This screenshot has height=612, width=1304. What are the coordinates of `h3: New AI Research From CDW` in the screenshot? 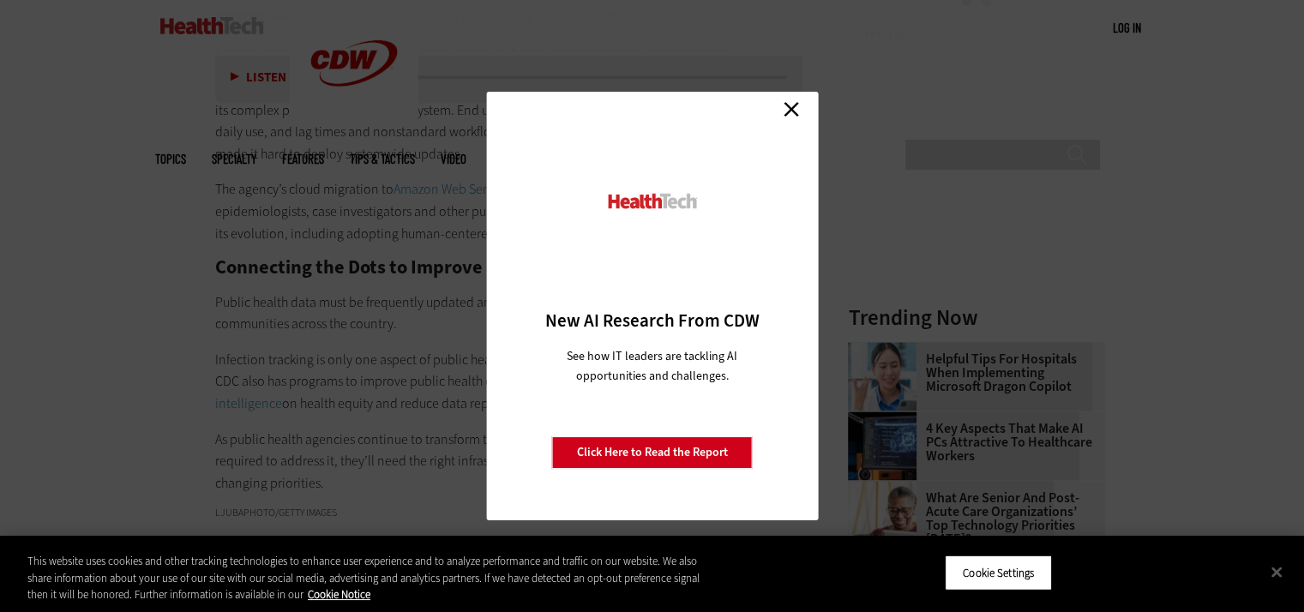 It's located at (652, 321).